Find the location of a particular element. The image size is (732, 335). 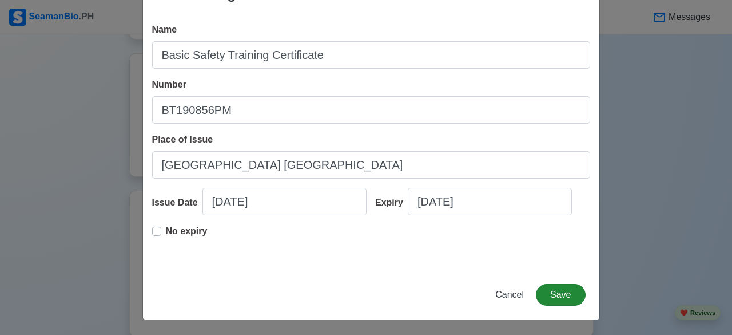

span: Place of Issue is located at coordinates (183, 139).